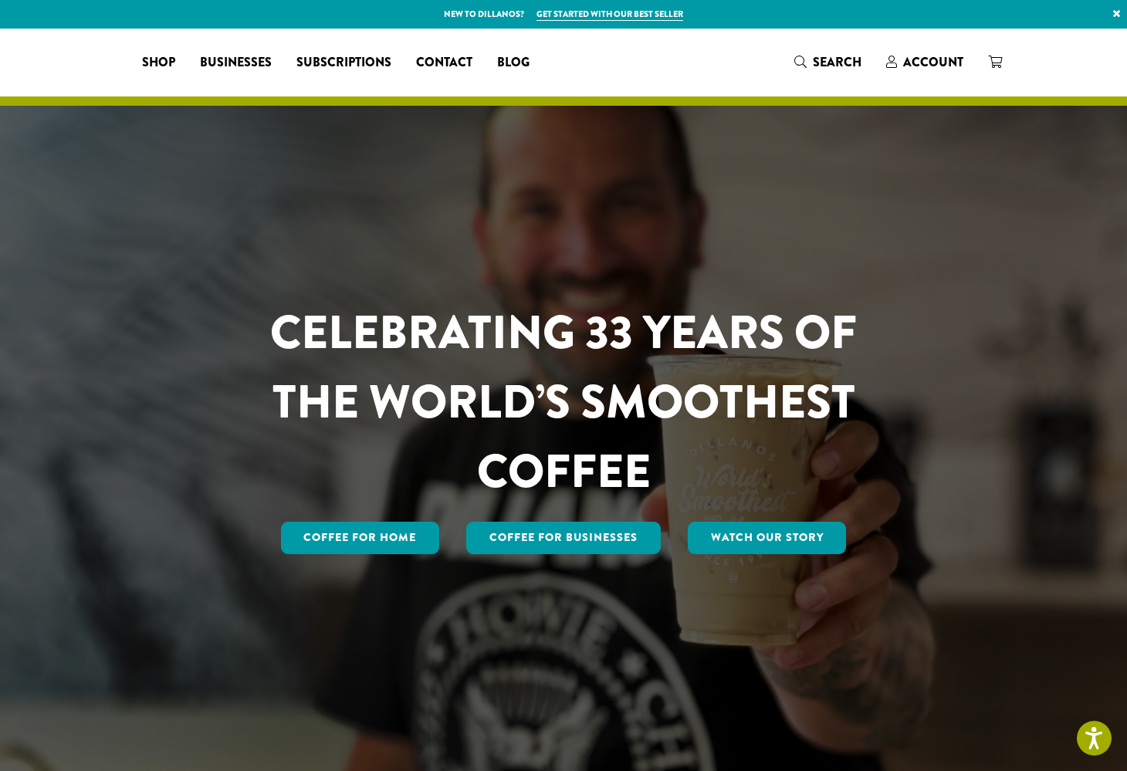 This screenshot has width=1127, height=771. I want to click on a: Coffee For Businesses, so click(564, 538).